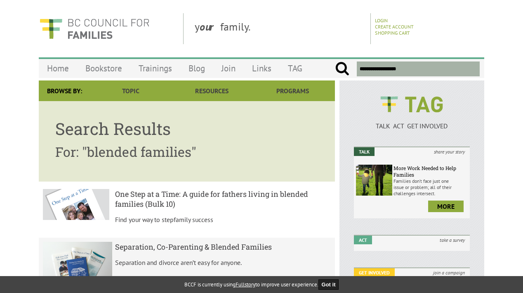 This screenshot has width=523, height=293. What do you see at coordinates (94, 28) in the screenshot?
I see `img: BC Council for FAMILIES` at bounding box center [94, 28].